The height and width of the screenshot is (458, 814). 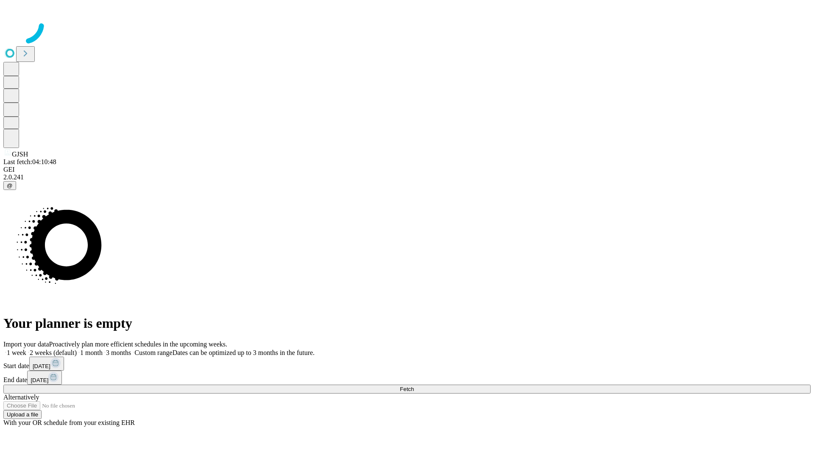 I want to click on span: Fetch, so click(x=406, y=389).